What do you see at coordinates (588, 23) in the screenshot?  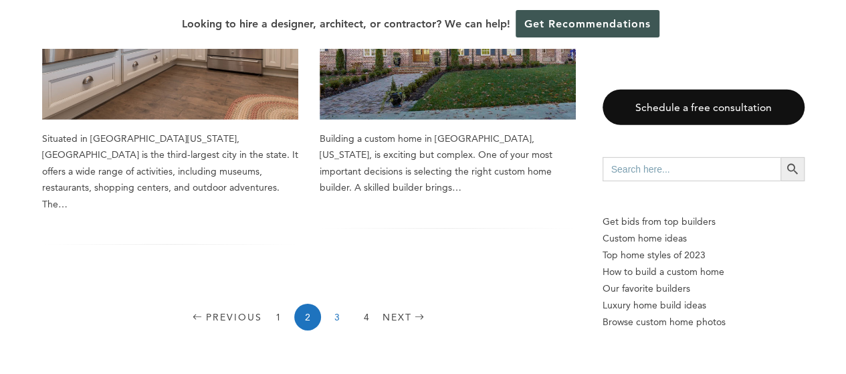 I see `a: Get Recommendations` at bounding box center [588, 23].